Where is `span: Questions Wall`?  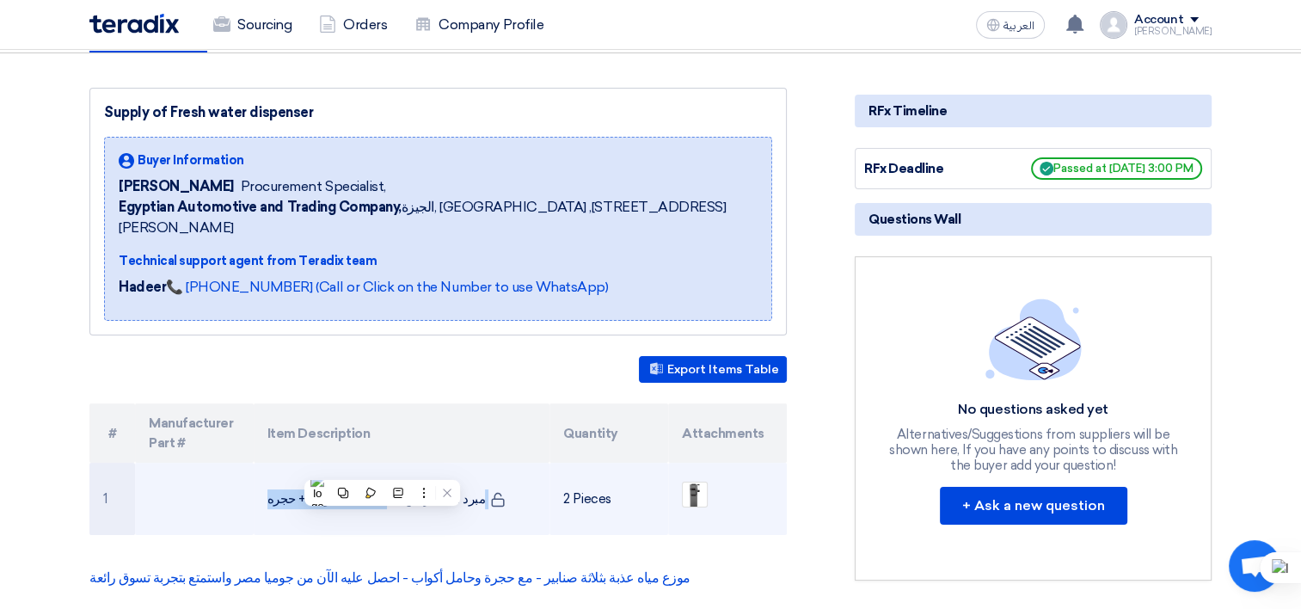
span: Questions Wall is located at coordinates (914, 219).